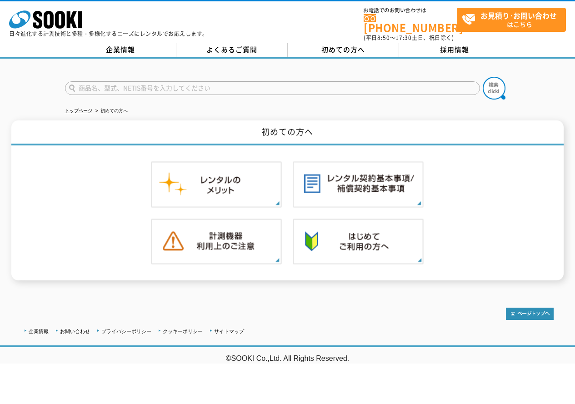  Describe the element at coordinates (272, 88) in the screenshot. I see `input: 商品名、型式、NETIS番号を入力してください` at that location.